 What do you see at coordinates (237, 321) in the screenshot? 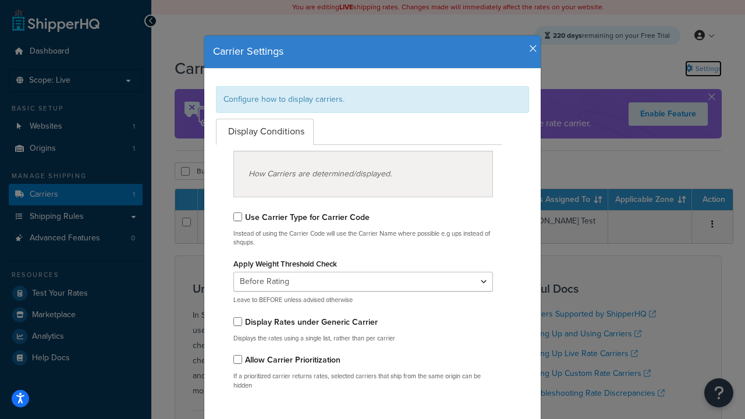
I see `input: Display Rates under Generic Carrier` at bounding box center [237, 321].